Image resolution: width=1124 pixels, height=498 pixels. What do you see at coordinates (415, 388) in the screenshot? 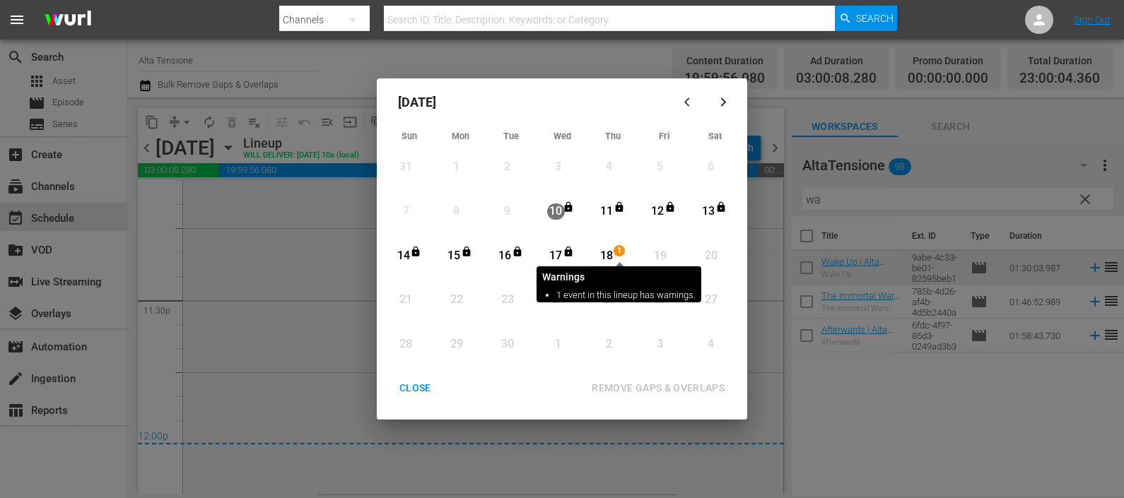
I see `div: CLOSE` at bounding box center [415, 388].